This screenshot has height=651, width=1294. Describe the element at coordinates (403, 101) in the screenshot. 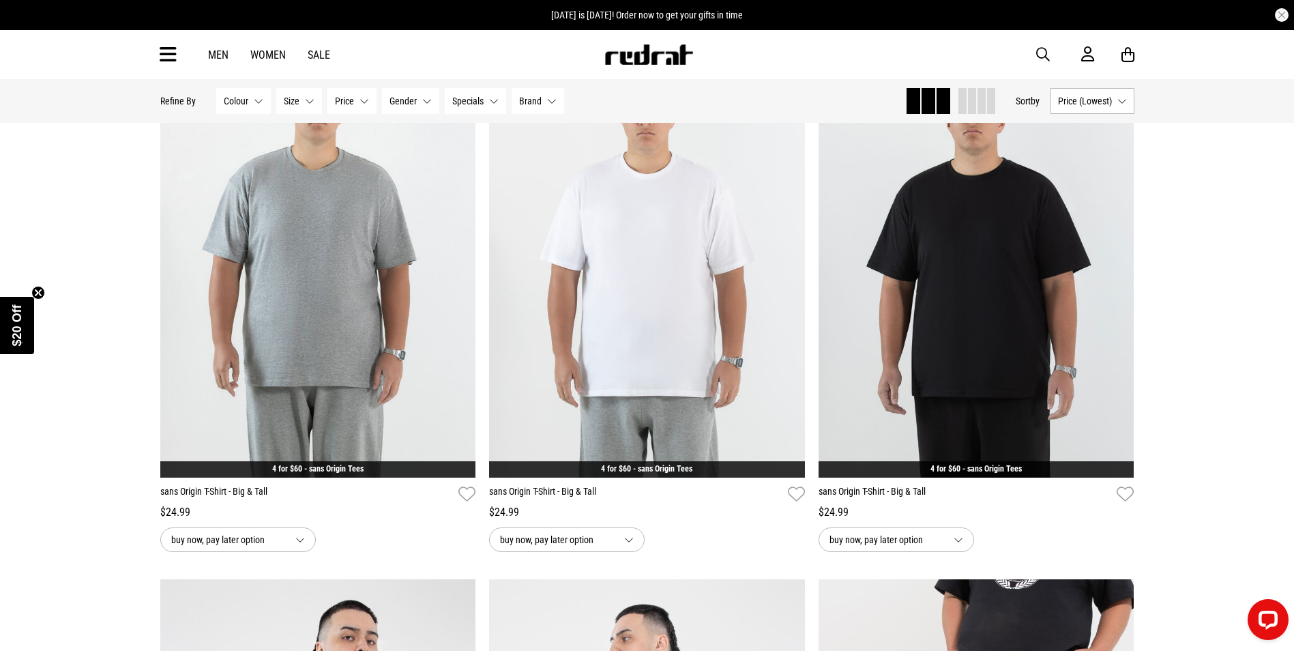

I see `span: Gender` at that location.